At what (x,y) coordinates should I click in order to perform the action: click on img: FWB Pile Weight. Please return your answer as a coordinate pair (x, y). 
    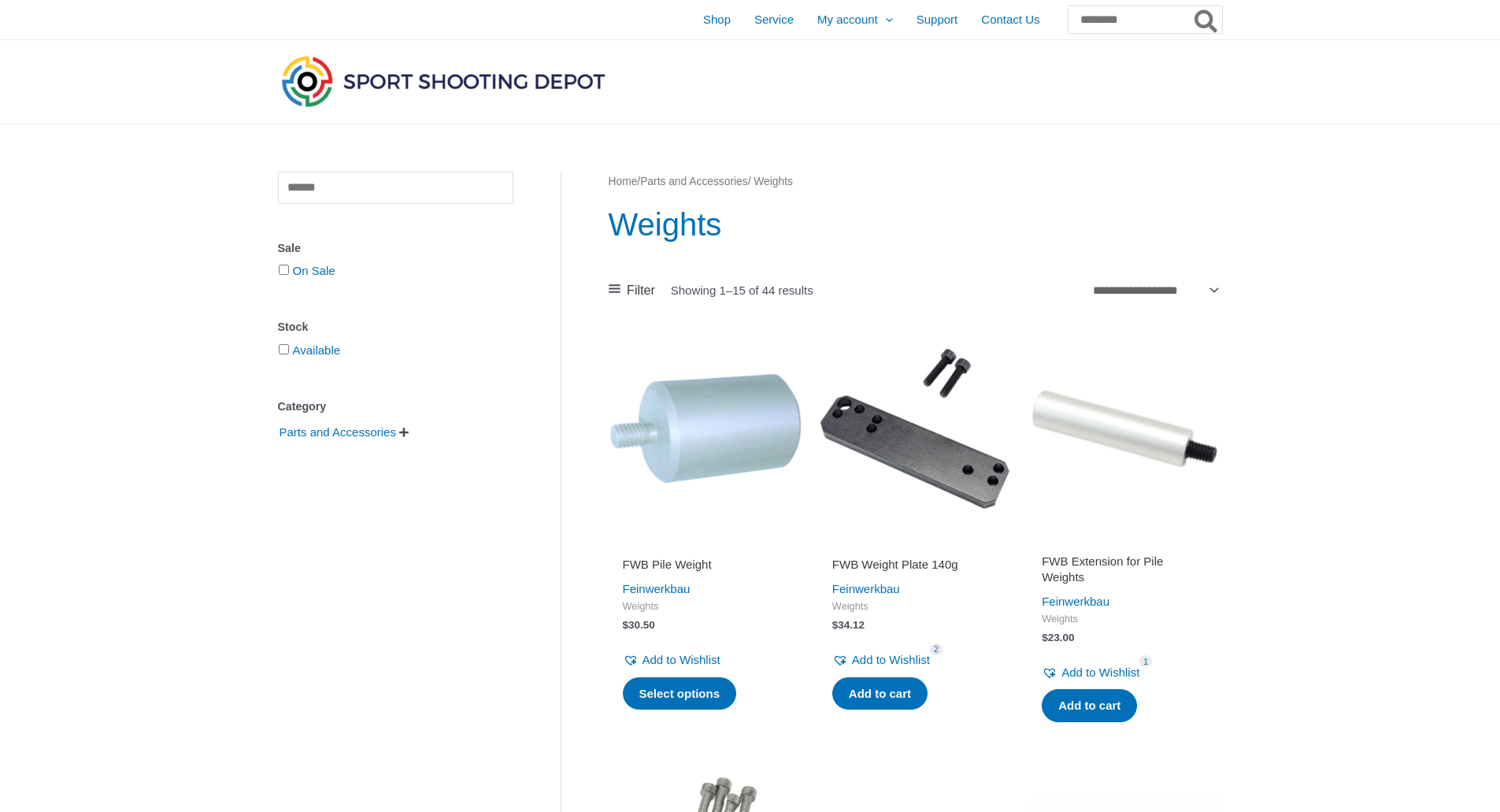
    Looking at the image, I should click on (705, 429).